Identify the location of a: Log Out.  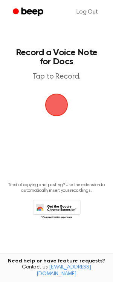
(87, 12).